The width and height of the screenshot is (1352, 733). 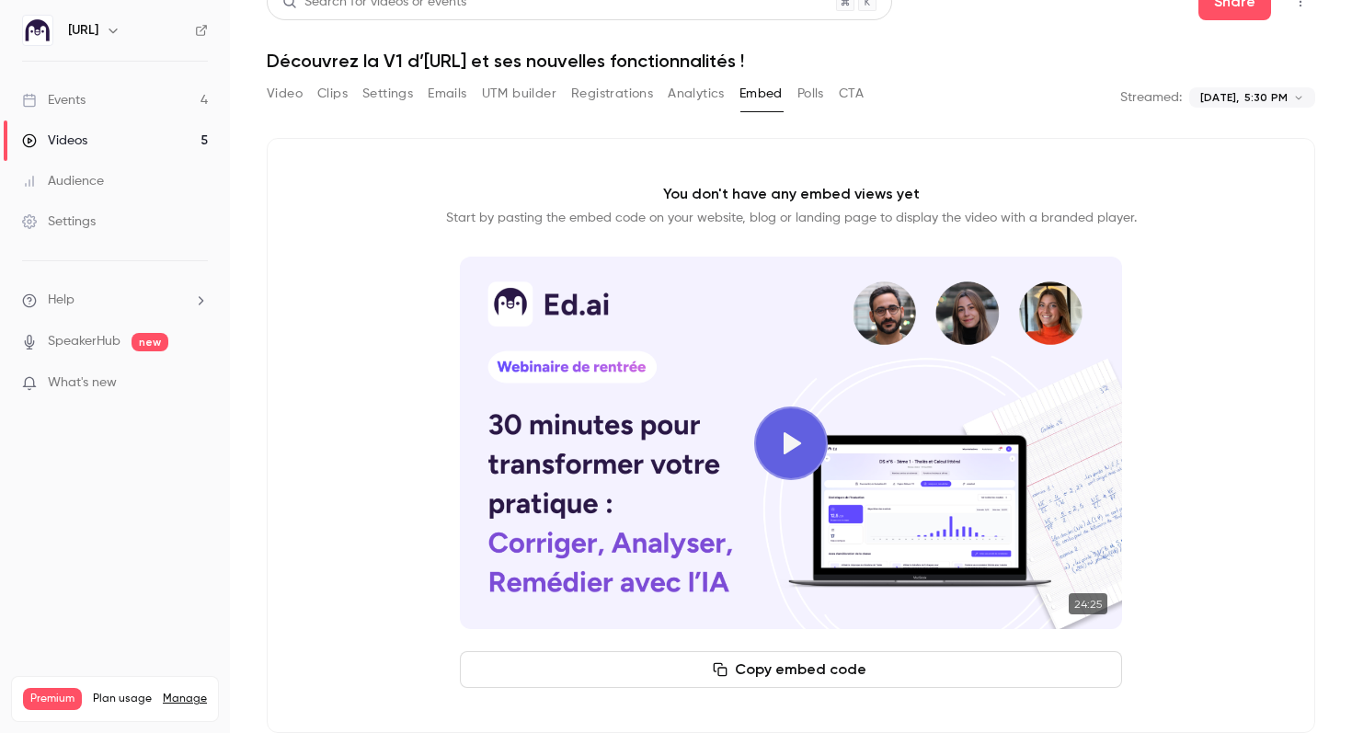 What do you see at coordinates (791, 443) in the screenshot?
I see `button: Play video` at bounding box center [791, 443].